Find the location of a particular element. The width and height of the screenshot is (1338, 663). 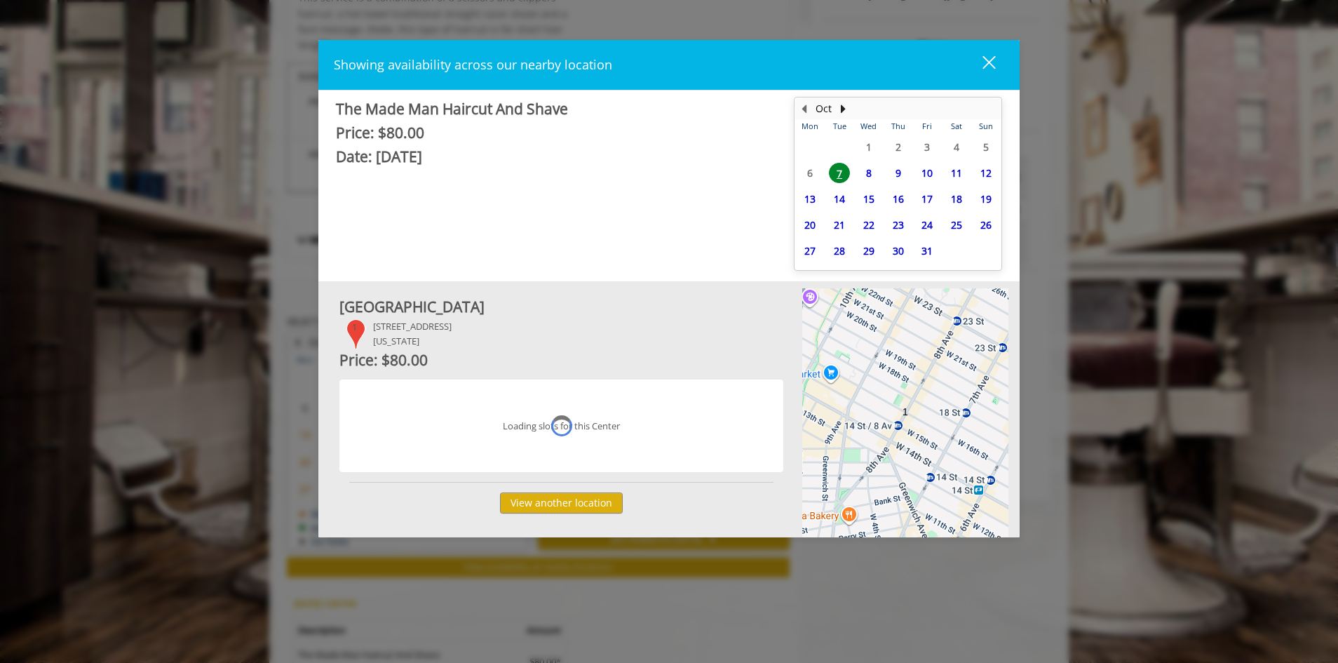

span: 12 is located at coordinates (986, 173).